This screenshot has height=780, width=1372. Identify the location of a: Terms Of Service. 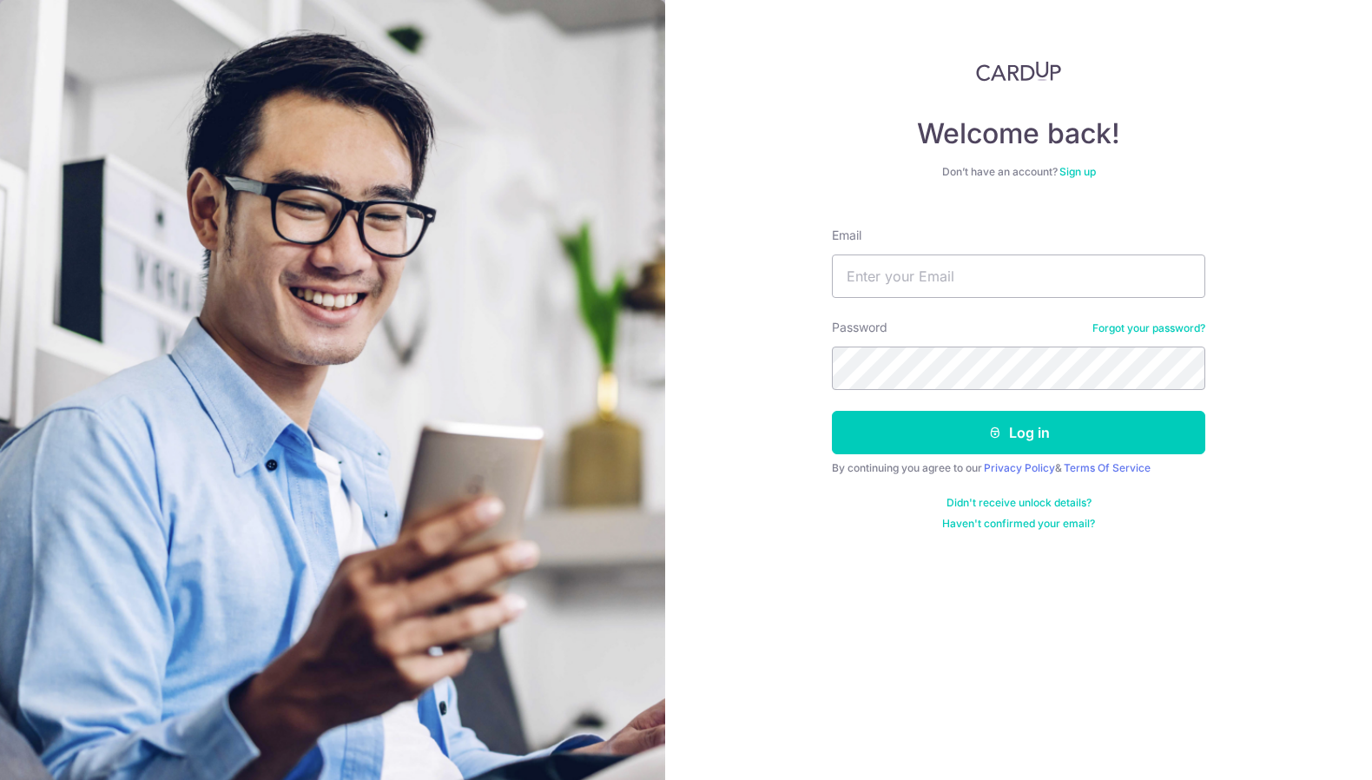
(1107, 467).